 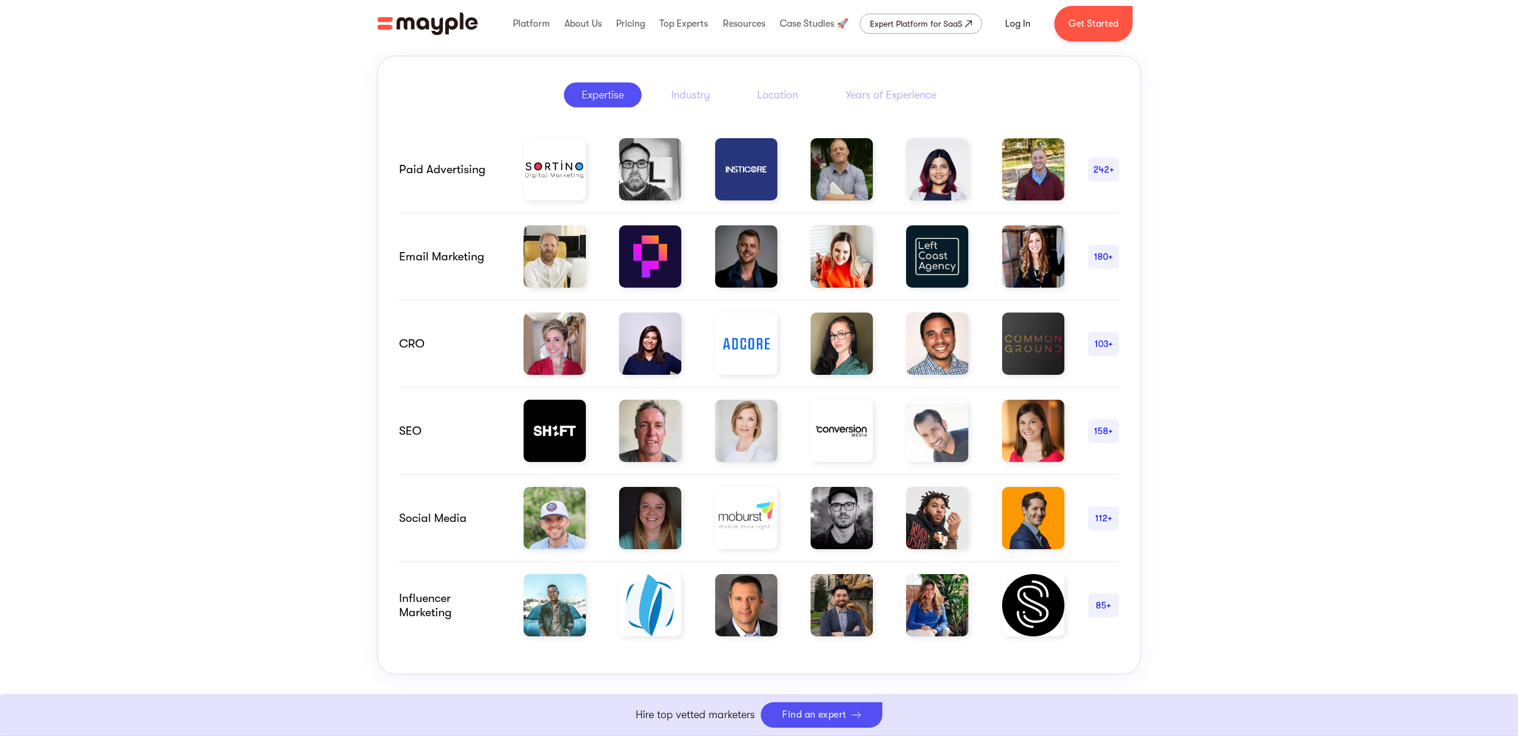 I want to click on div: 112+, so click(x=1103, y=518).